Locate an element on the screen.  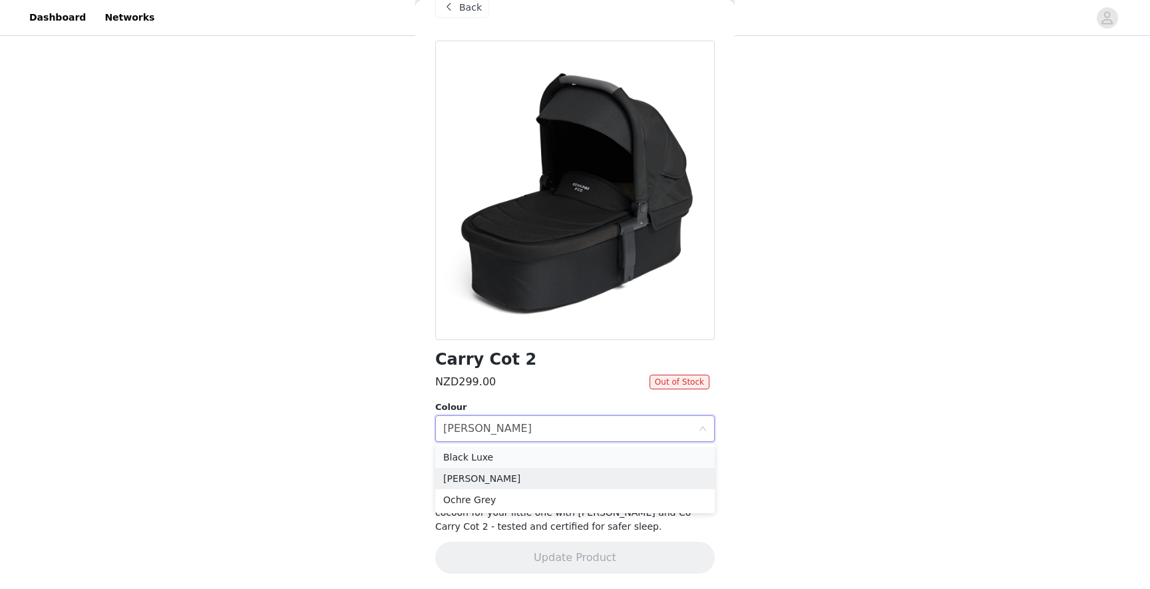
span: Back is located at coordinates (470, 7).